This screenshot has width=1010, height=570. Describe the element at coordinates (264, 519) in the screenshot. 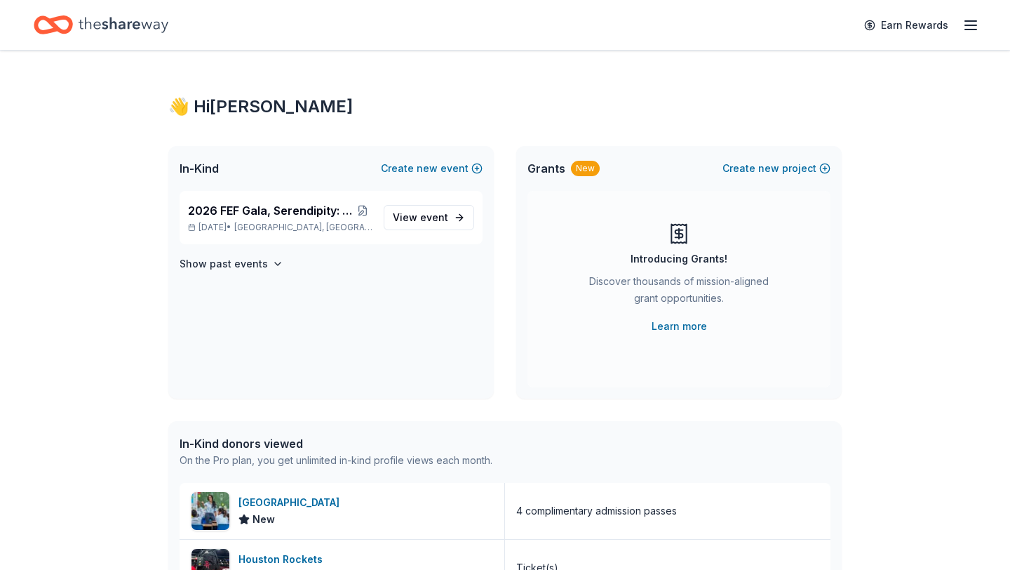

I see `span: New` at that location.